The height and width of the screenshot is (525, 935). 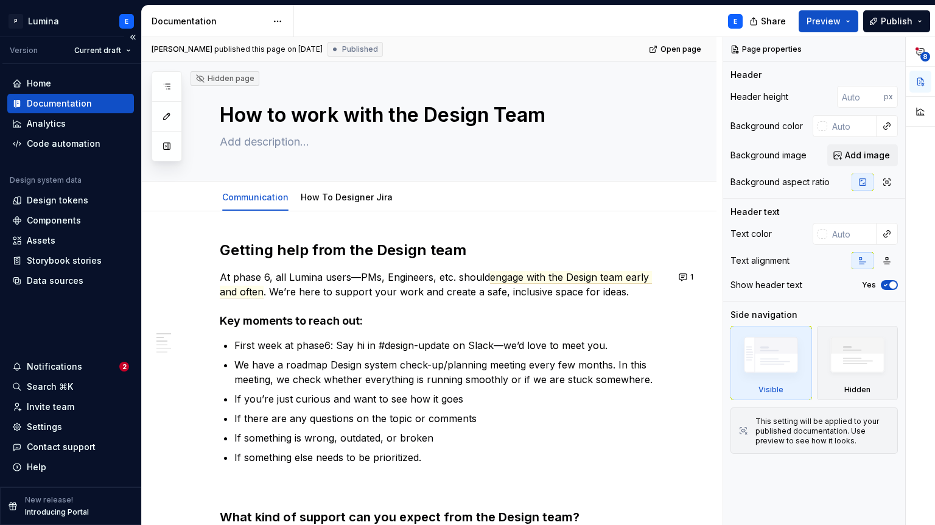 I want to click on div: Version, so click(x=24, y=51).